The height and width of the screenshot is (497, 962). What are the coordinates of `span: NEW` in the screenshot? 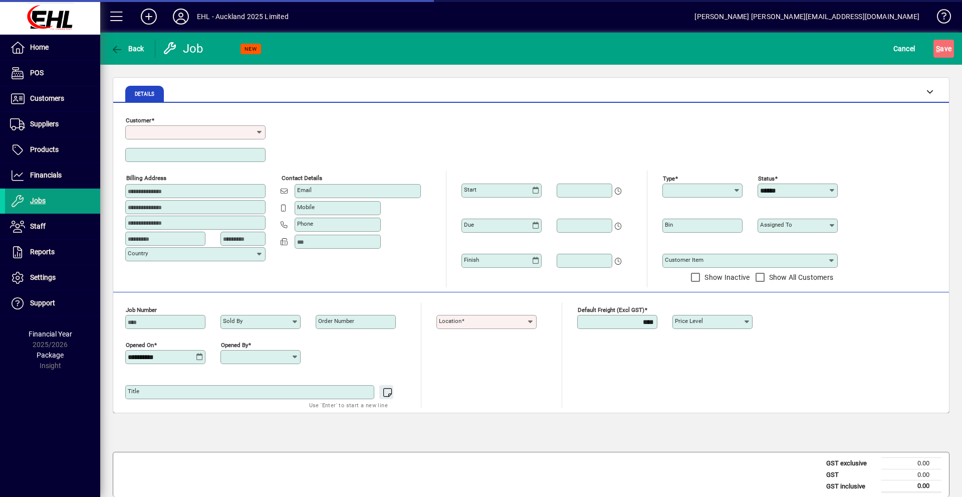 It's located at (251, 49).